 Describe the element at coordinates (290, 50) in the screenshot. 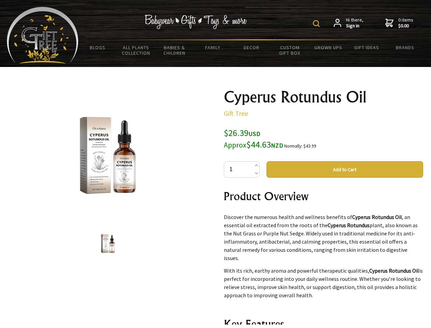

I see `a: Custom Gift Box` at that location.